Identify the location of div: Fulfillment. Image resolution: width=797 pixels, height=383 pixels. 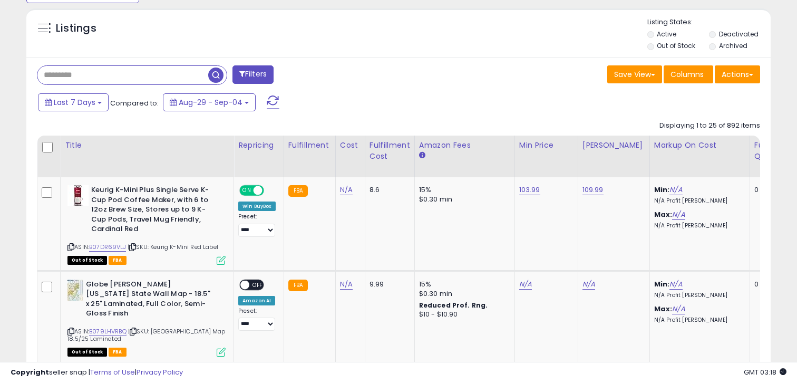
(310, 145).